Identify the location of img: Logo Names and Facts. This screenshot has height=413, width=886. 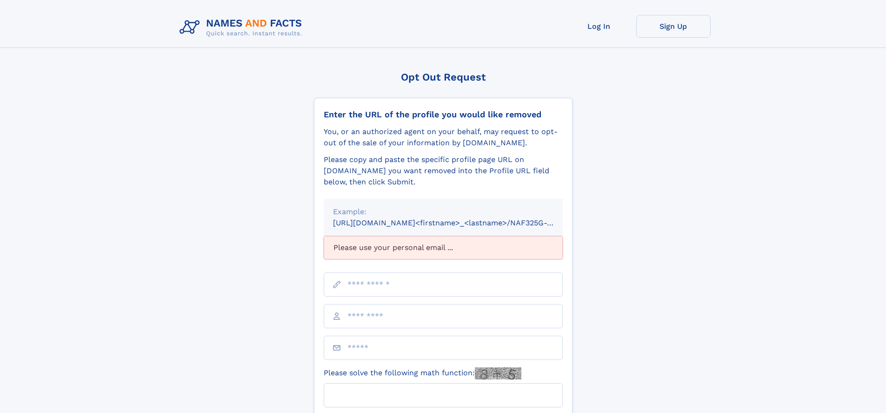
(243, 27).